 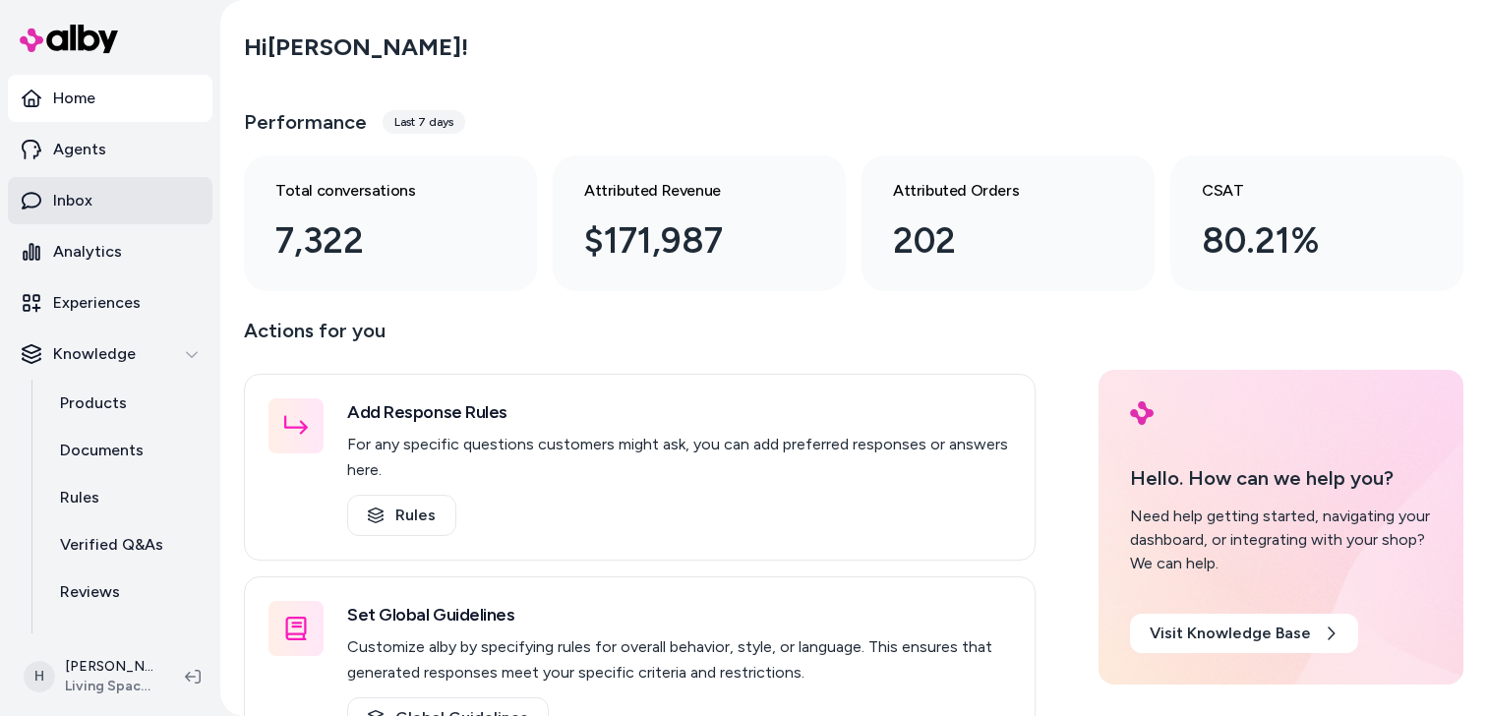 I want to click on p: Actions for you, so click(x=639, y=338).